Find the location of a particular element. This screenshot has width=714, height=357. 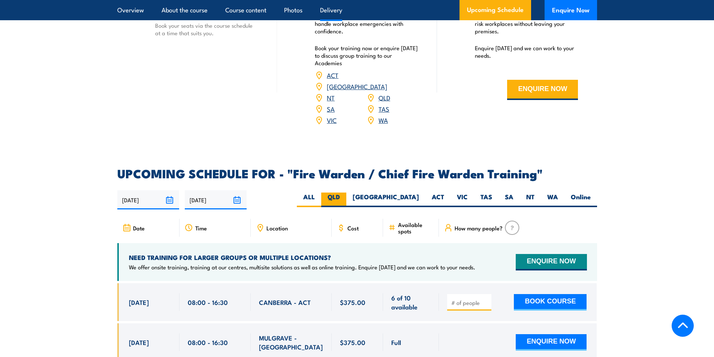

a: VIC is located at coordinates (332, 120).